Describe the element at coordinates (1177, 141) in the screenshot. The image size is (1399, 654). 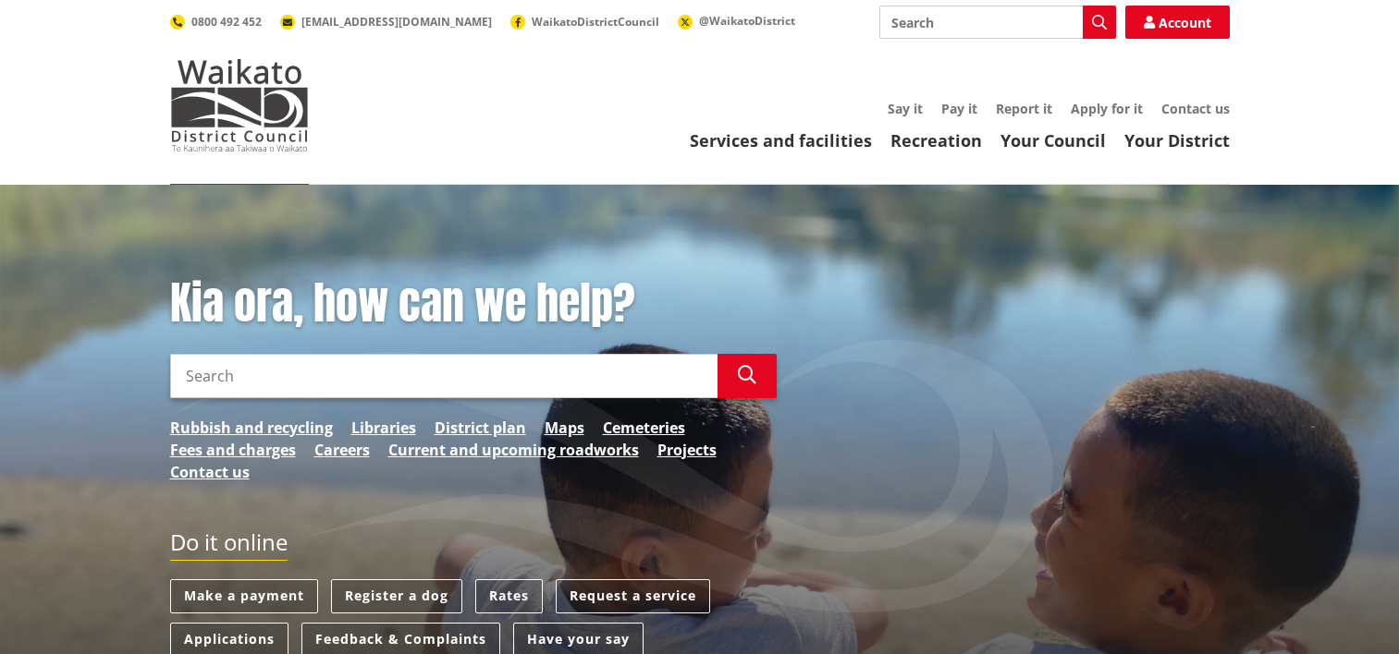
I see `a: Your District` at that location.